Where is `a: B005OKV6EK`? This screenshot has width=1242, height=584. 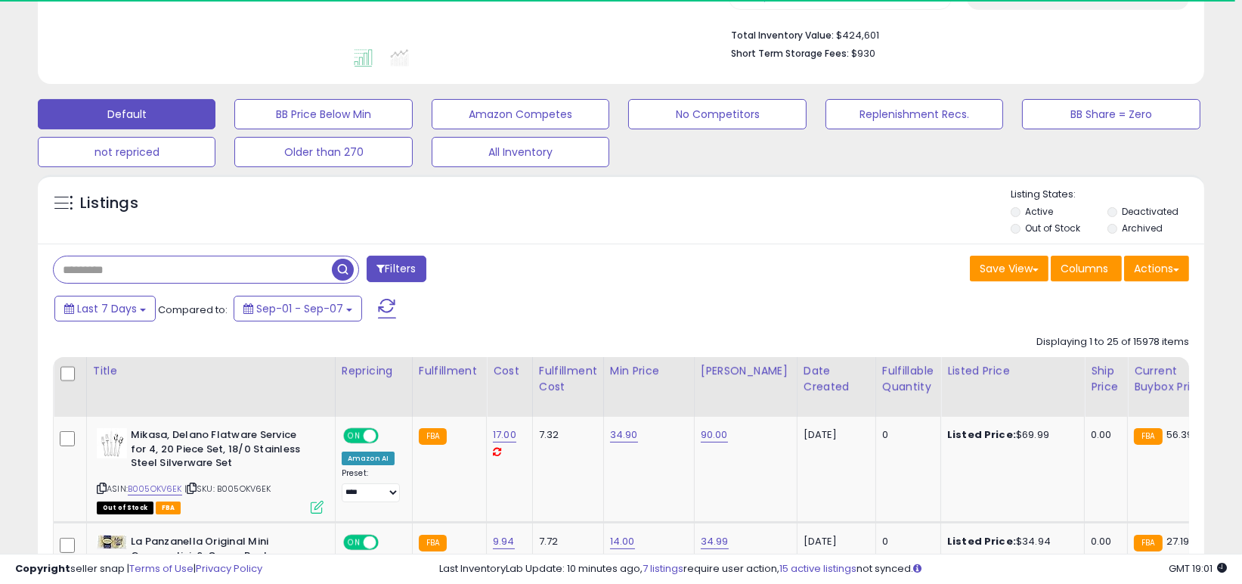 a: B005OKV6EK is located at coordinates (155, 488).